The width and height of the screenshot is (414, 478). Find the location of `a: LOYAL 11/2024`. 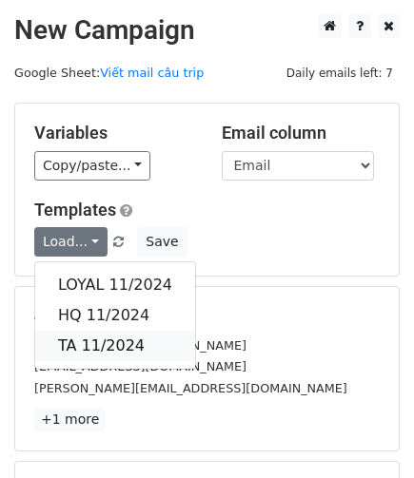

a: LOYAL 11/2024 is located at coordinates (115, 285).